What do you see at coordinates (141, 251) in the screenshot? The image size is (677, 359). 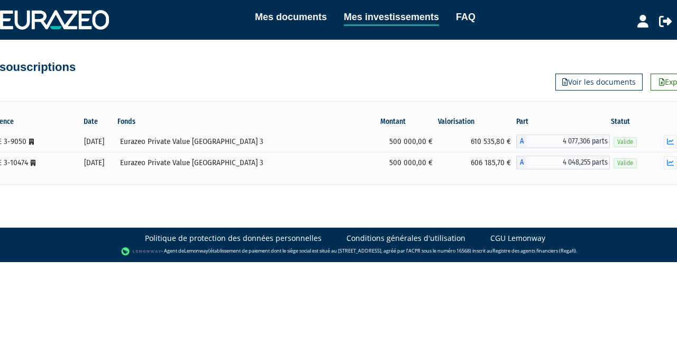 I see `img: logo-lemonway.png` at bounding box center [141, 251].